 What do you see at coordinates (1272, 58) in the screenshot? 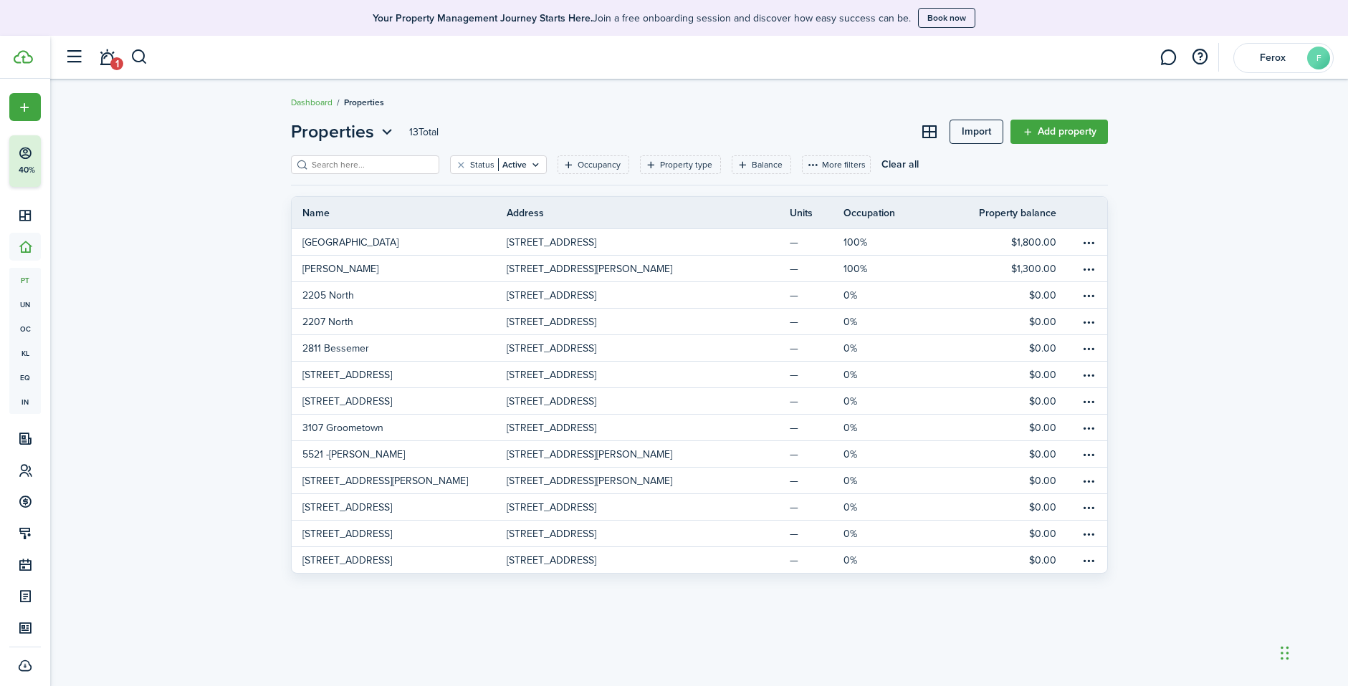
I see `span: Ferox` at bounding box center [1272, 58].